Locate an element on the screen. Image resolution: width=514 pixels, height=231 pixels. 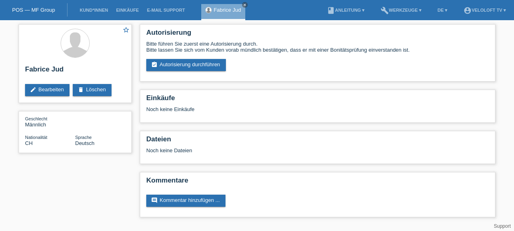
a: close is located at coordinates (245, 5).